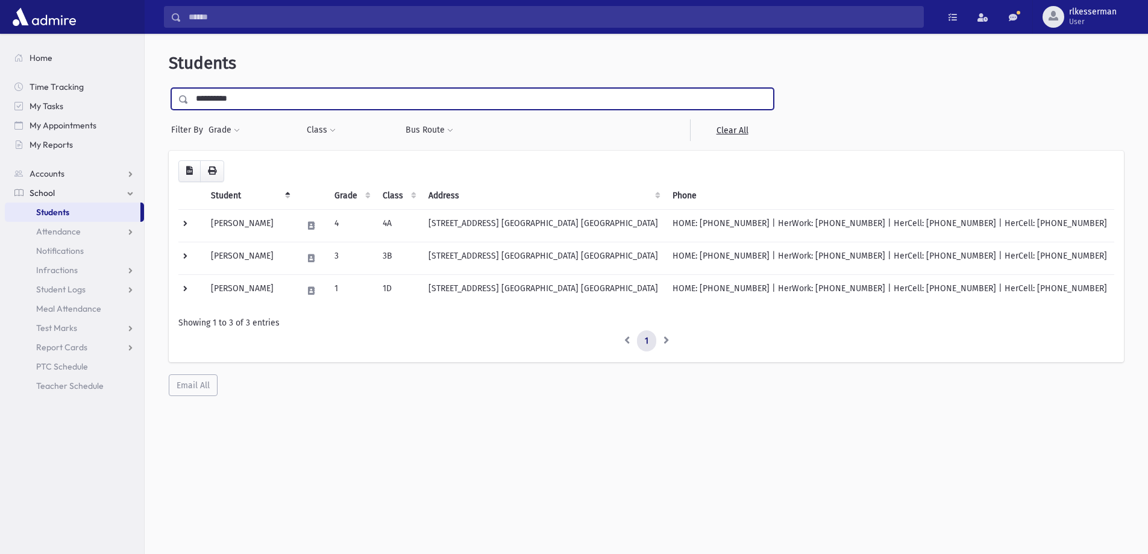  I want to click on span: Infractions, so click(57, 270).